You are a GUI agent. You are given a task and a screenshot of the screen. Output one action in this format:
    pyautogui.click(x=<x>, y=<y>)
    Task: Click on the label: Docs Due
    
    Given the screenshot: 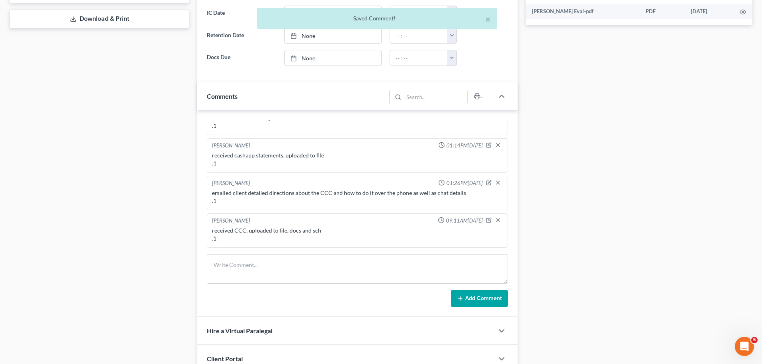 What is the action you would take?
    pyautogui.click(x=241, y=58)
    